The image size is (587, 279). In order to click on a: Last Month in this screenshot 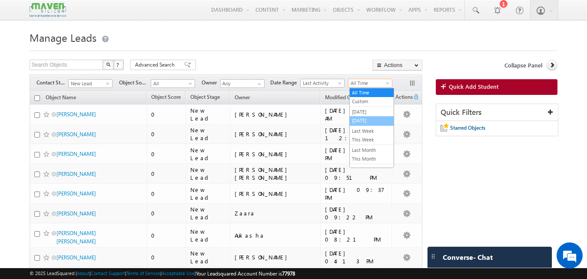, I will do `click(372, 150)`.